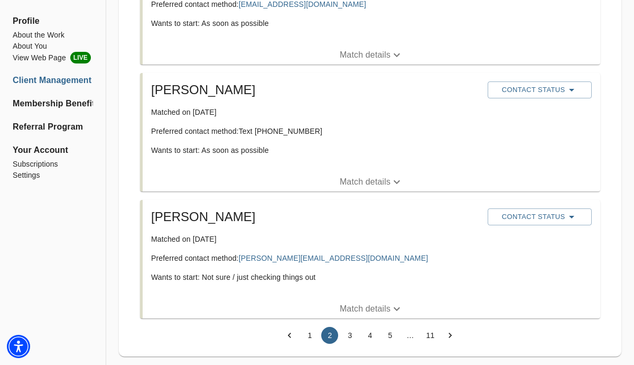  Describe the element at coordinates (53, 80) in the screenshot. I see `li: Client Management` at that location.